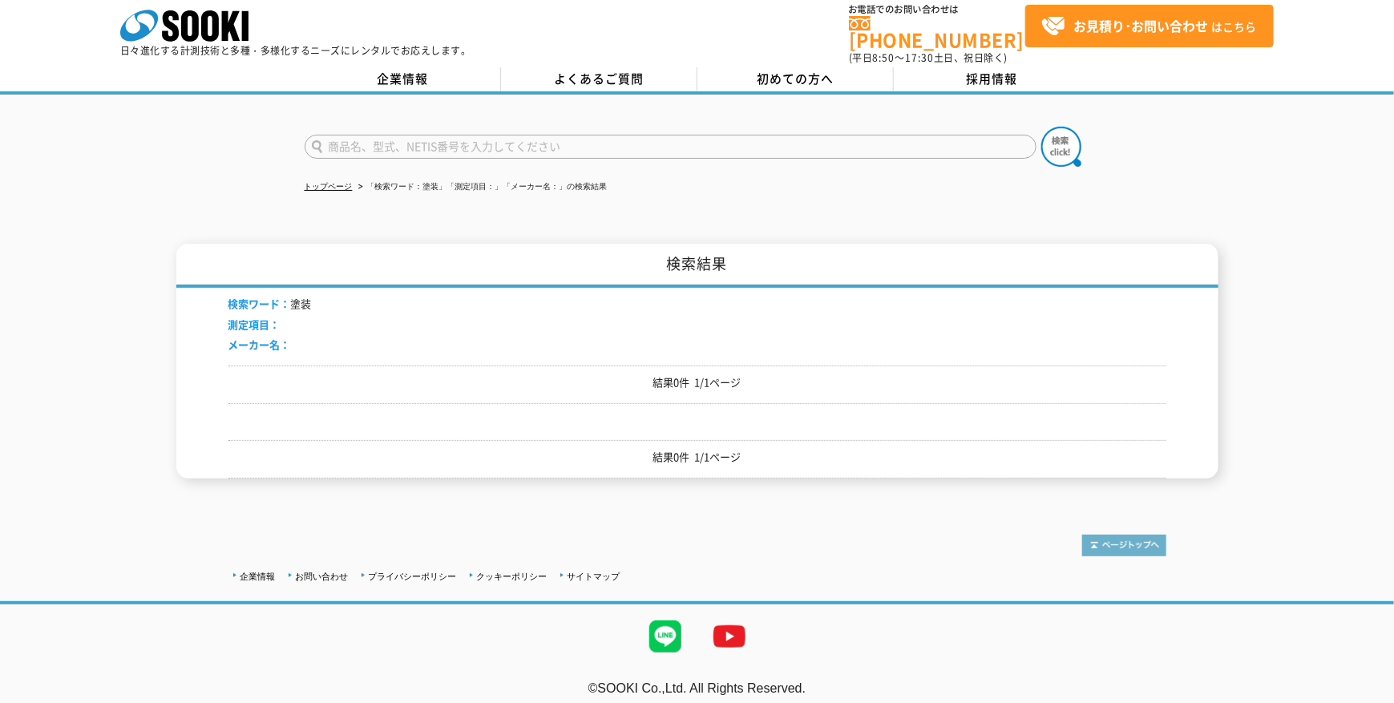 The height and width of the screenshot is (703, 1394). Describe the element at coordinates (512, 576) in the screenshot. I see `a: クッキーポリシー` at that location.